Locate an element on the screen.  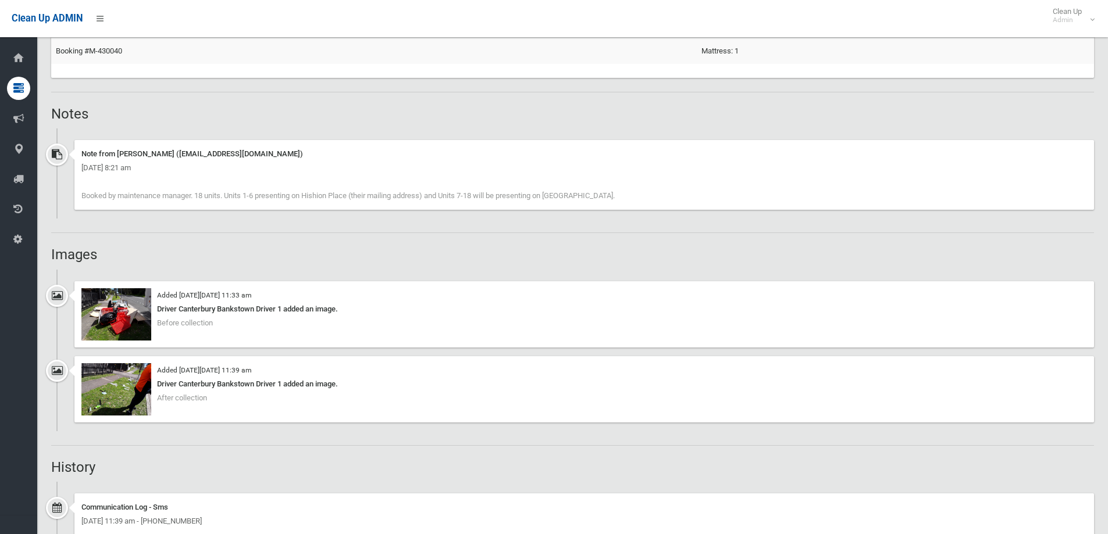
td: Mattress: 1 is located at coordinates (895, 51).